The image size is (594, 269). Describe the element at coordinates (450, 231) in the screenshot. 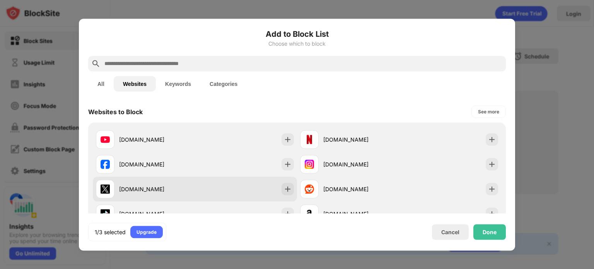

I see `div: Cancel` at that location.